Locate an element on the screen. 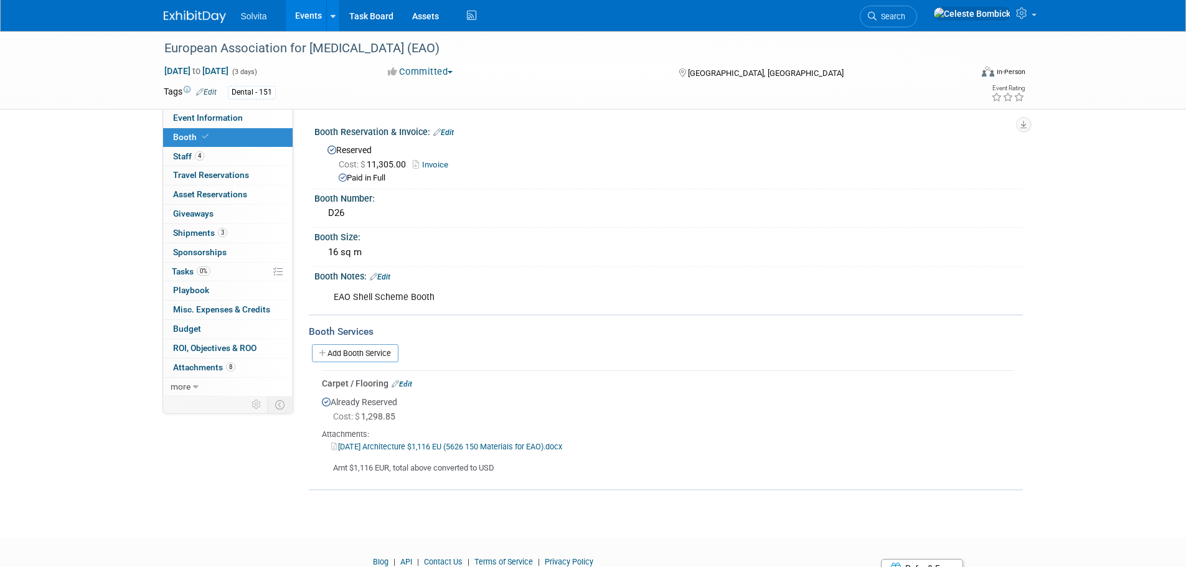  span: Travel Reservations is located at coordinates (211, 175).